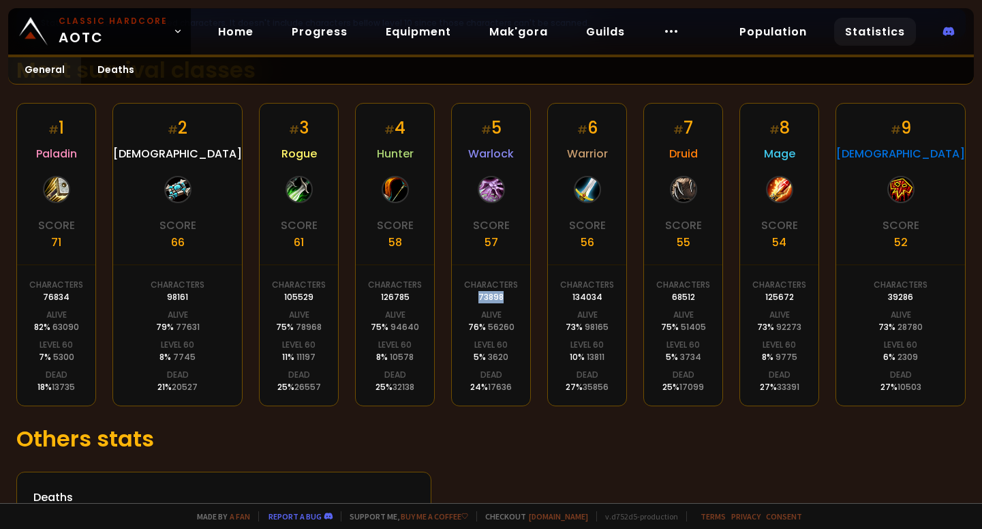 This screenshot has width=982, height=529. What do you see at coordinates (595, 356) in the screenshot?
I see `span: 13811` at bounding box center [595, 356].